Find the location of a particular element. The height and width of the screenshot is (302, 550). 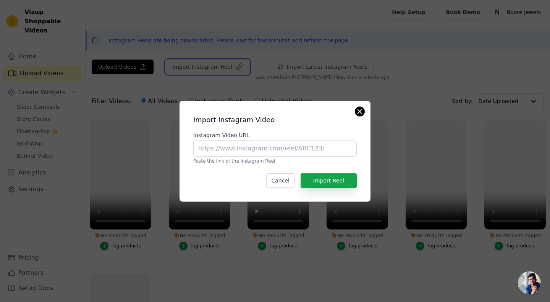

button: Close modal is located at coordinates (360, 111).